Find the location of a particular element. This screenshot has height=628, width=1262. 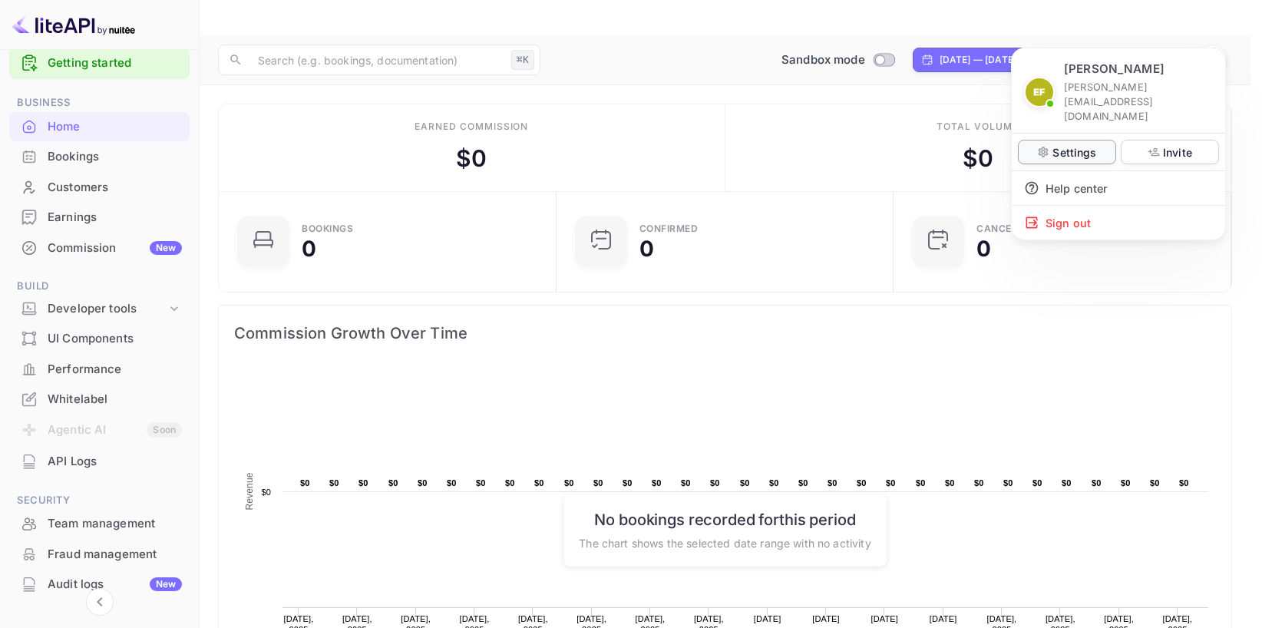

p: Invite is located at coordinates (1177, 152).